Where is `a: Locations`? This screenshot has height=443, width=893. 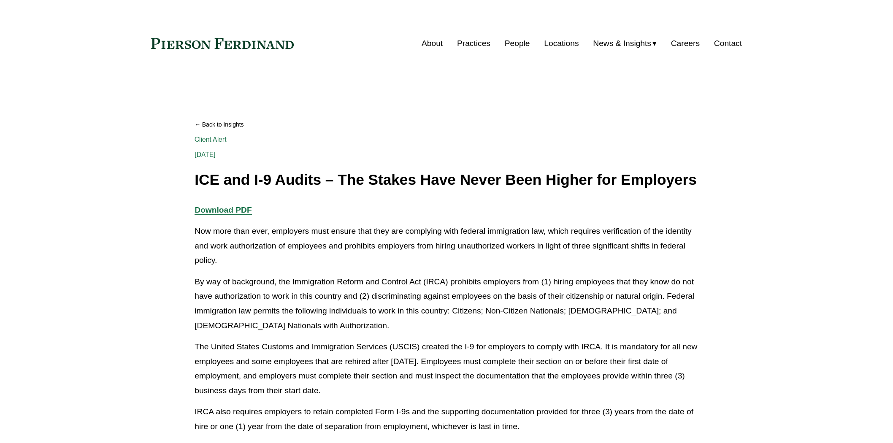
a: Locations is located at coordinates (561, 43).